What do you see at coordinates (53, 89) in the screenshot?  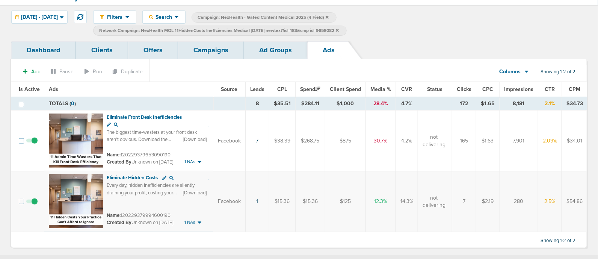 I see `span: Ads` at bounding box center [53, 89].